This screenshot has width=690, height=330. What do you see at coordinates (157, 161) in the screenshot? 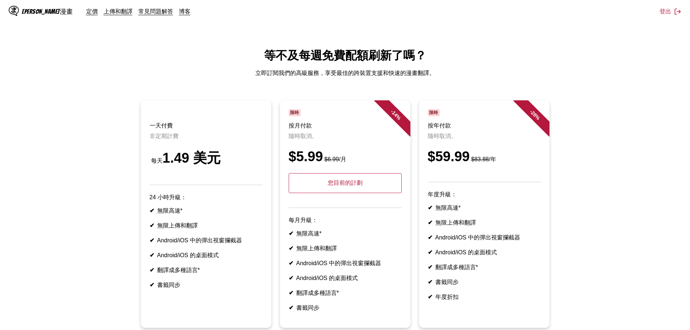
I see `font: 每天` at bounding box center [157, 161].